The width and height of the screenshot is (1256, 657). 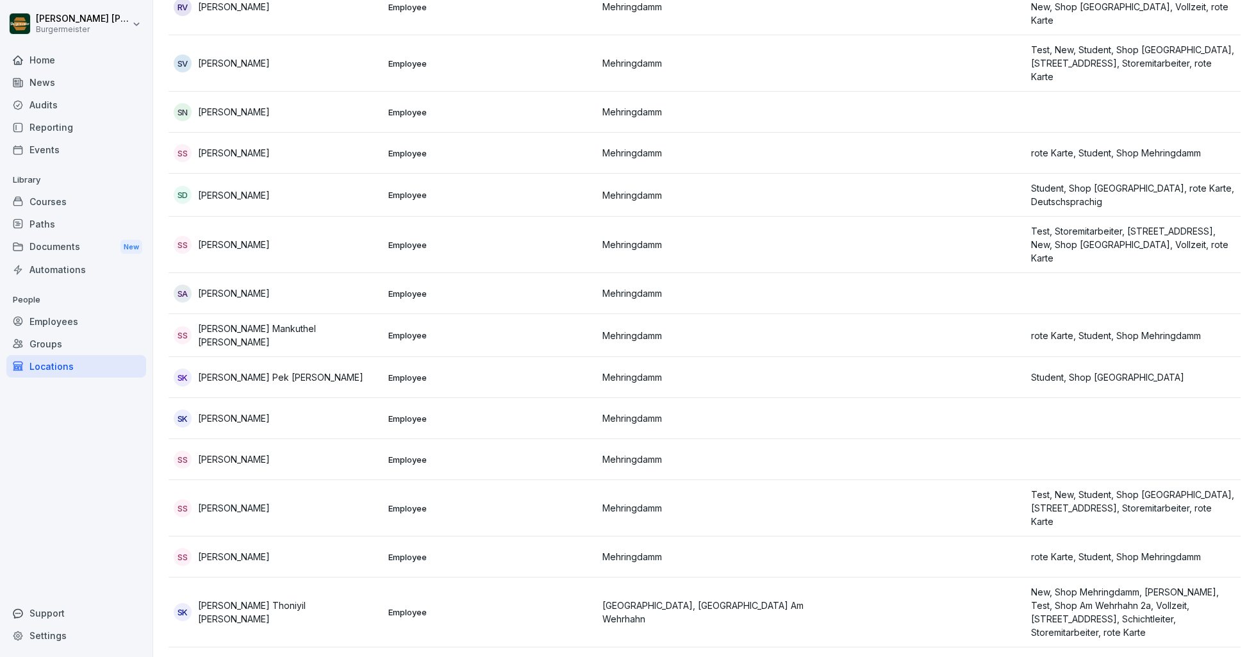 I want to click on a: Groups, so click(x=76, y=343).